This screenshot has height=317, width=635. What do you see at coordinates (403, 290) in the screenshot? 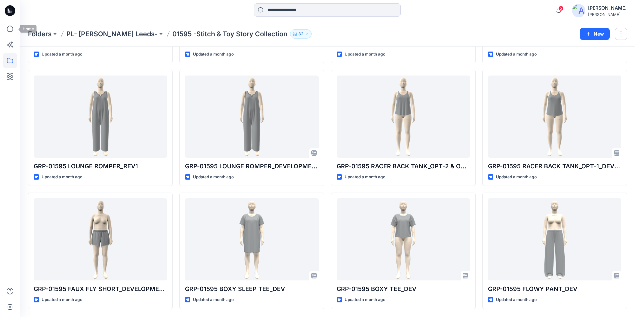
I see `p: GRP-01595 BOXY TEE_DEV` at bounding box center [403, 290].